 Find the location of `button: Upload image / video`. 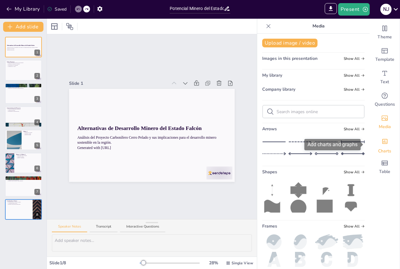

button: Upload image / video is located at coordinates (289, 43).